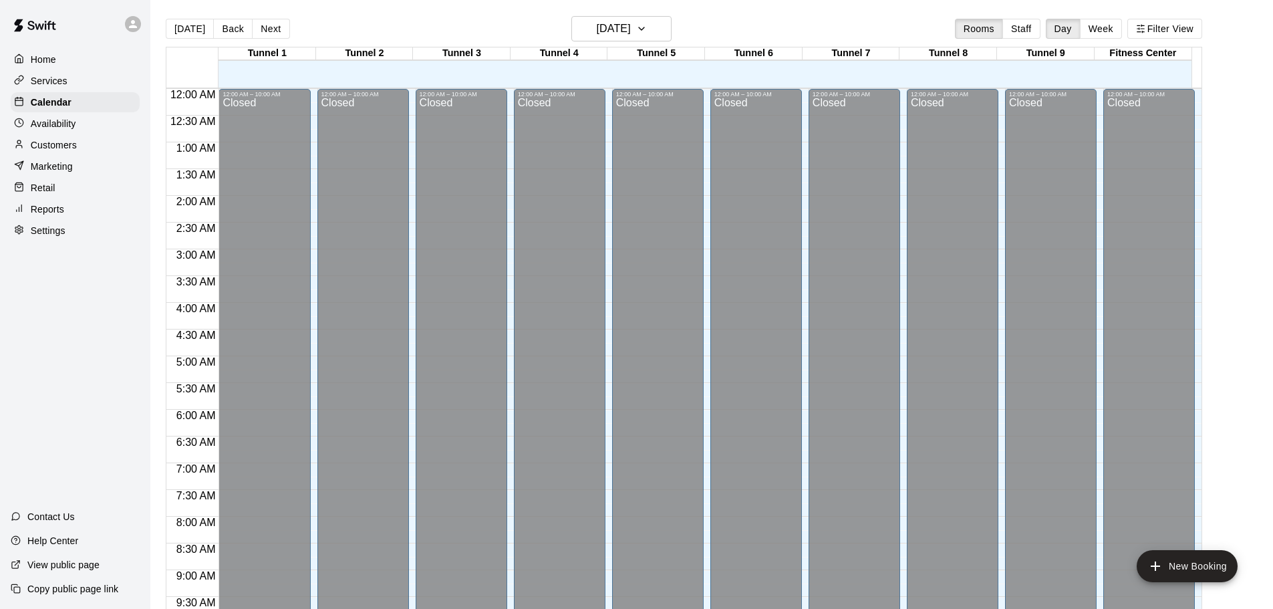  Describe the element at coordinates (196, 575) in the screenshot. I see `span: 9:00 AM` at that location.